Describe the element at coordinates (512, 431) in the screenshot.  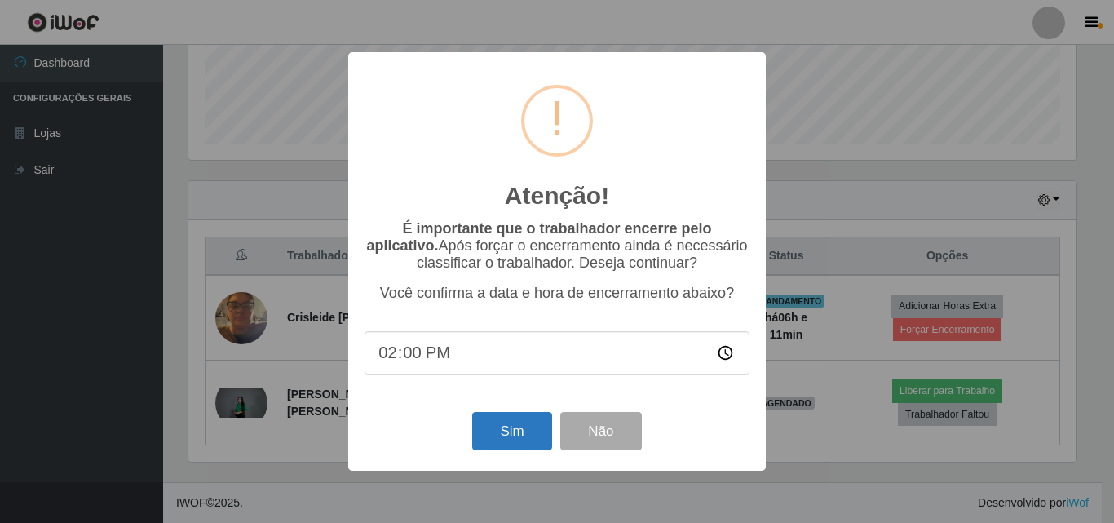
I see `button: Sim` at that location.